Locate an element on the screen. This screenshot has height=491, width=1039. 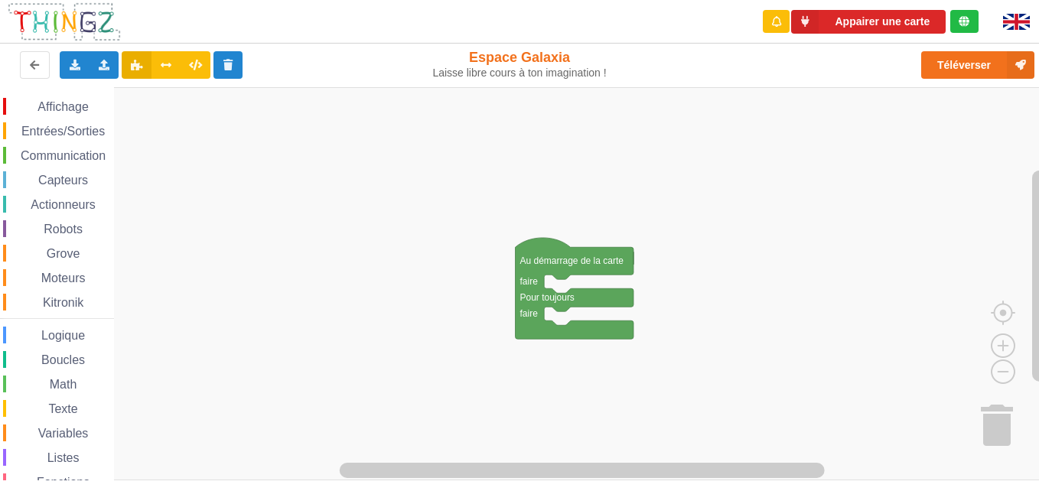
button: Téléverser is located at coordinates (978, 65).